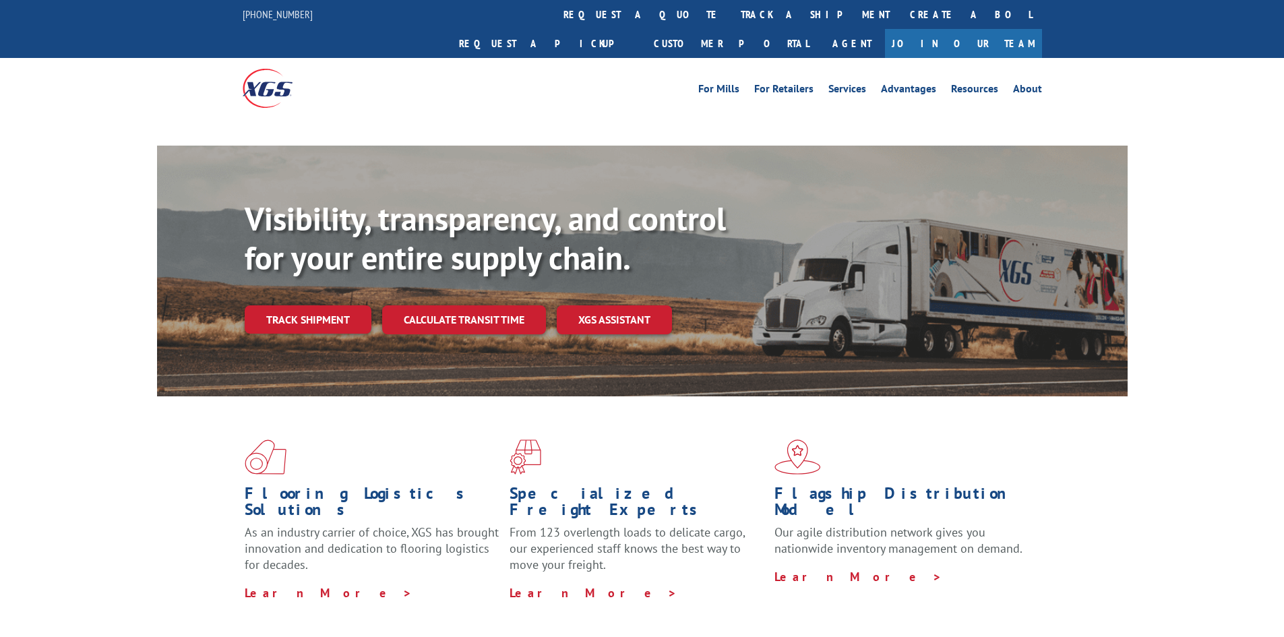 The width and height of the screenshot is (1284, 637). I want to click on span: Our agile distribution network gives you nationwide inventory management on demand., so click(899, 540).